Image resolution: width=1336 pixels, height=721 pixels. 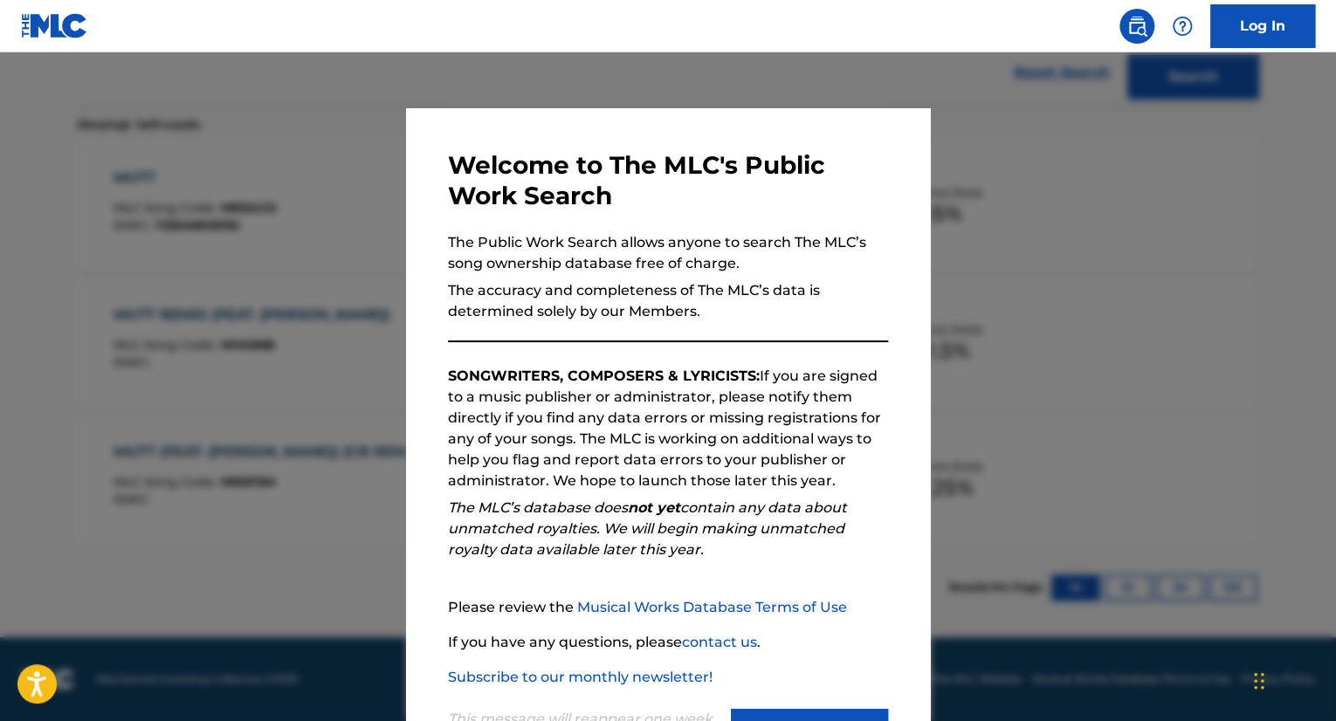 I want to click on p: The Public Work Search allows anyone to search The MLC’s song ownership database free of charge., so click(x=668, y=253).